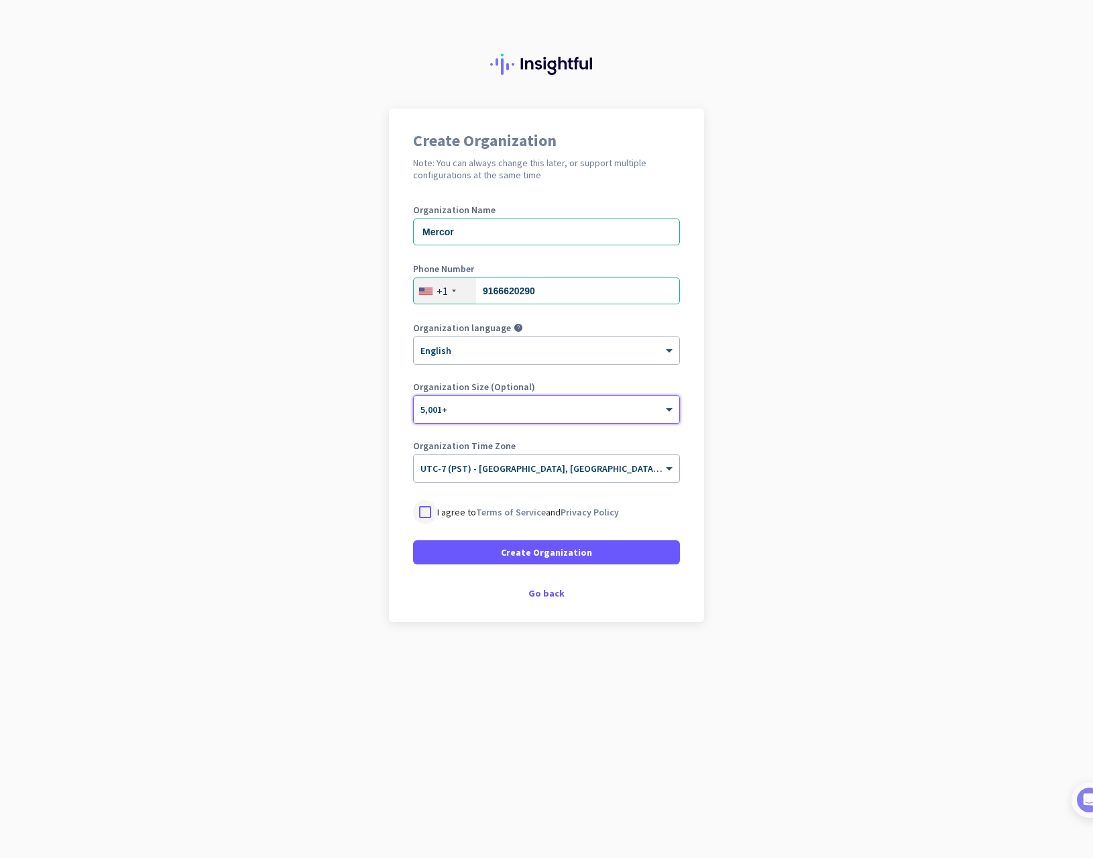  Describe the element at coordinates (546, 291) in the screenshot. I see `input: 201-555-0123` at that location.